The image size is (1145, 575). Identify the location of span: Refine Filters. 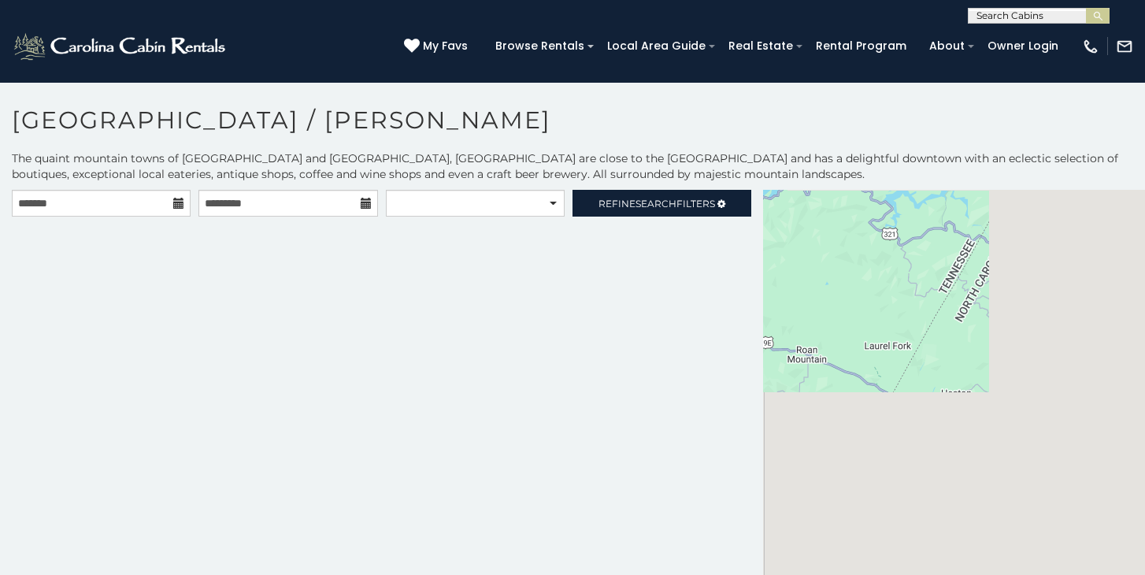
(657, 203).